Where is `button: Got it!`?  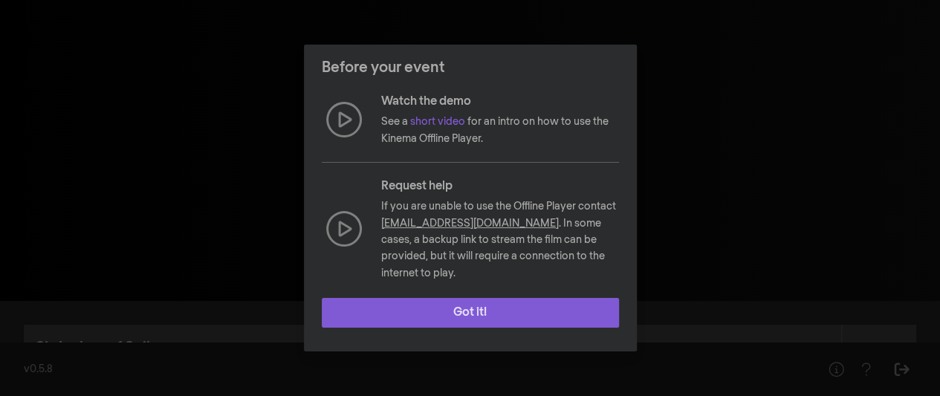
button: Got it! is located at coordinates (470, 313).